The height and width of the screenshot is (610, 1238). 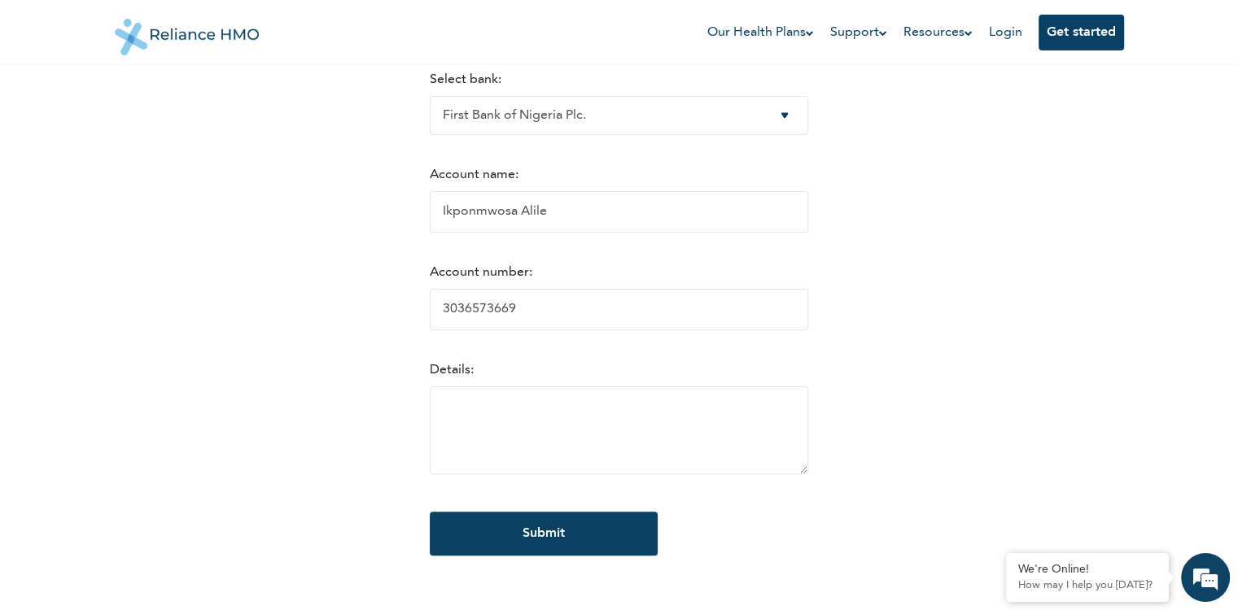 I want to click on img: d_794563401_company_1708531726252_794563401, so click(x=48, y=102).